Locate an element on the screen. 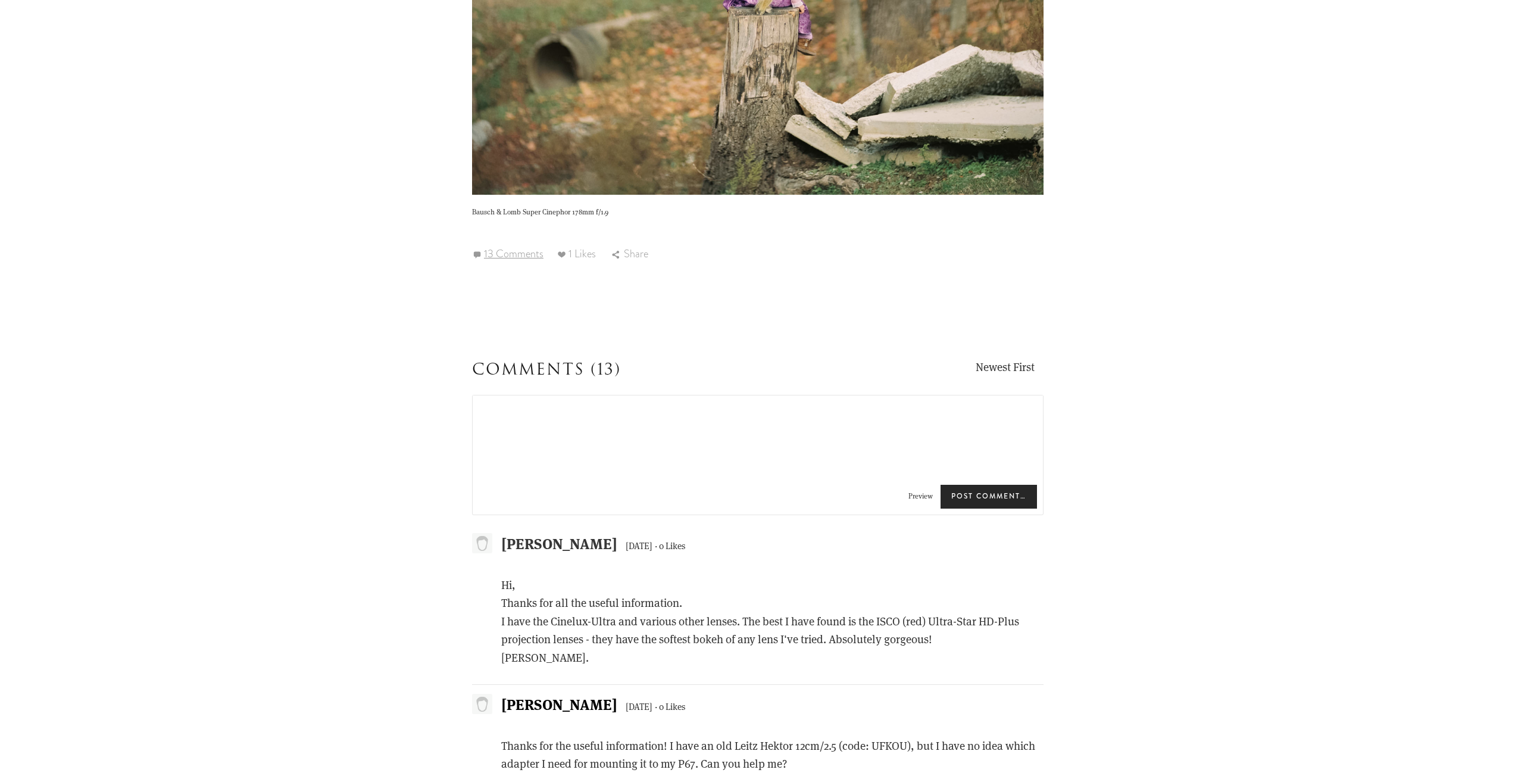 This screenshot has width=1515, height=782. a: 13 Comments is located at coordinates (508, 254).